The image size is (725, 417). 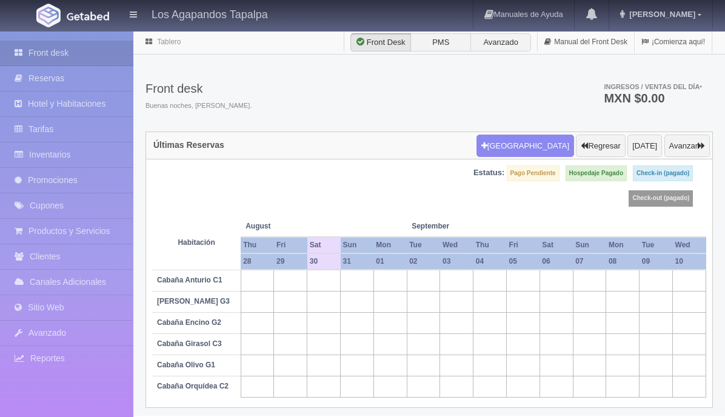 I want to click on button: Avanzar, so click(x=686, y=146).